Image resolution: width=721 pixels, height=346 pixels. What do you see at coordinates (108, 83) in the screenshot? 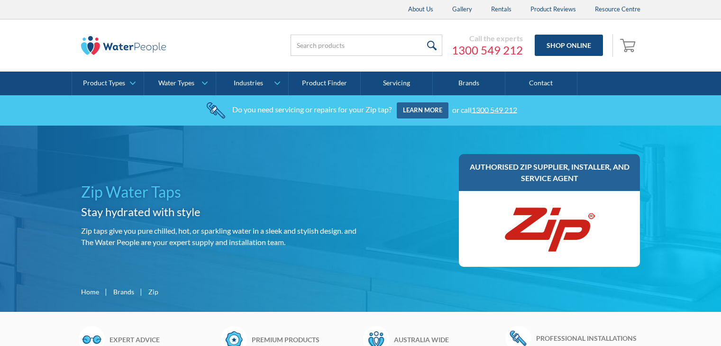
I see `a: Product Types` at bounding box center [108, 83].